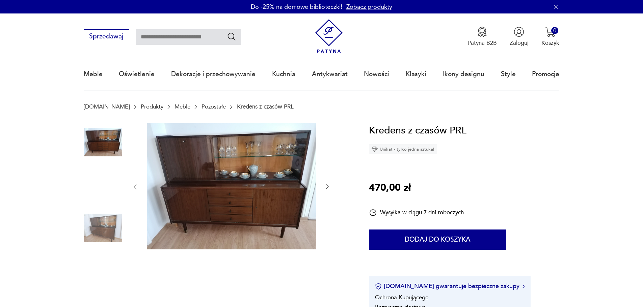 The image size is (643, 307). I want to click on p: Zaloguj, so click(519, 43).